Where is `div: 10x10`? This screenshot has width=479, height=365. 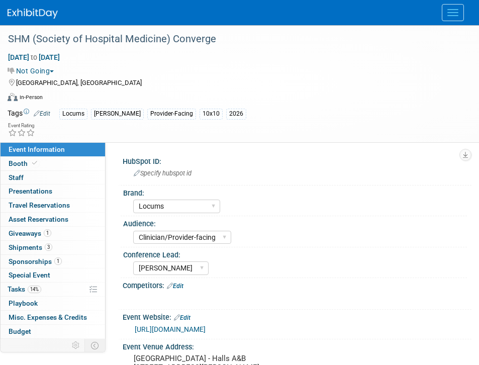 div: 10x10 is located at coordinates (211, 114).